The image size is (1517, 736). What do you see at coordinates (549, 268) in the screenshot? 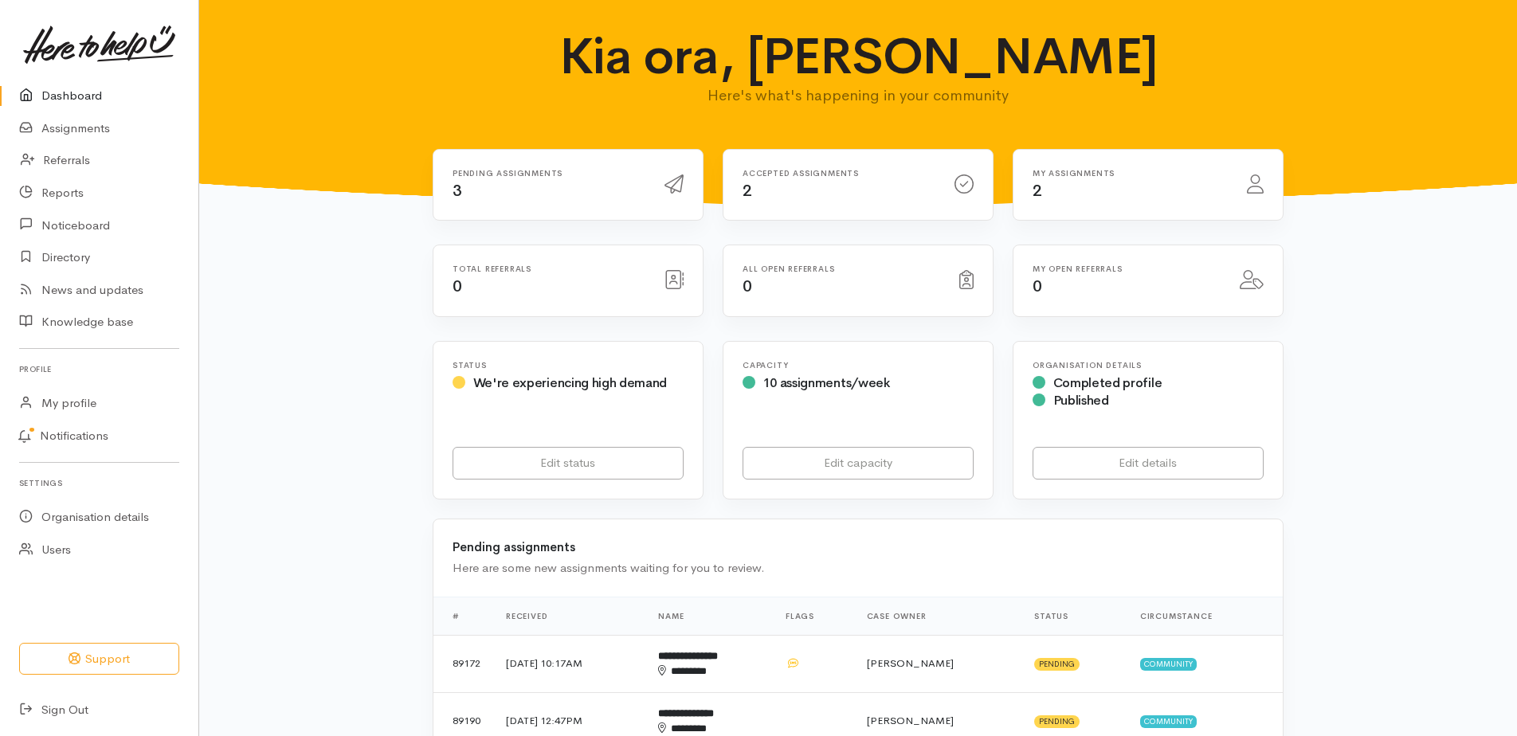
I see `h6: Total referrals` at bounding box center [549, 268].